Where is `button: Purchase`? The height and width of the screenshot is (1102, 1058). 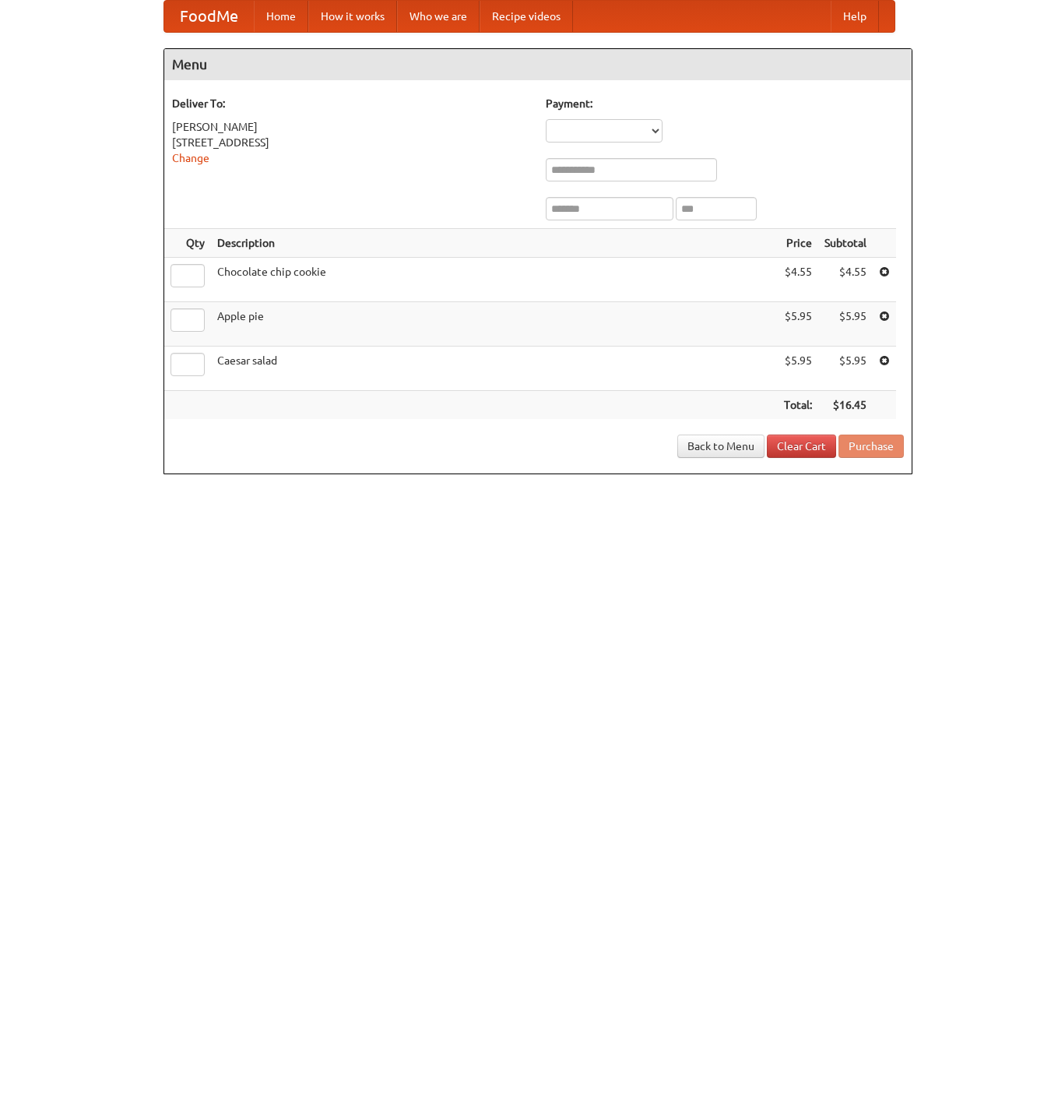
button: Purchase is located at coordinates (871, 446).